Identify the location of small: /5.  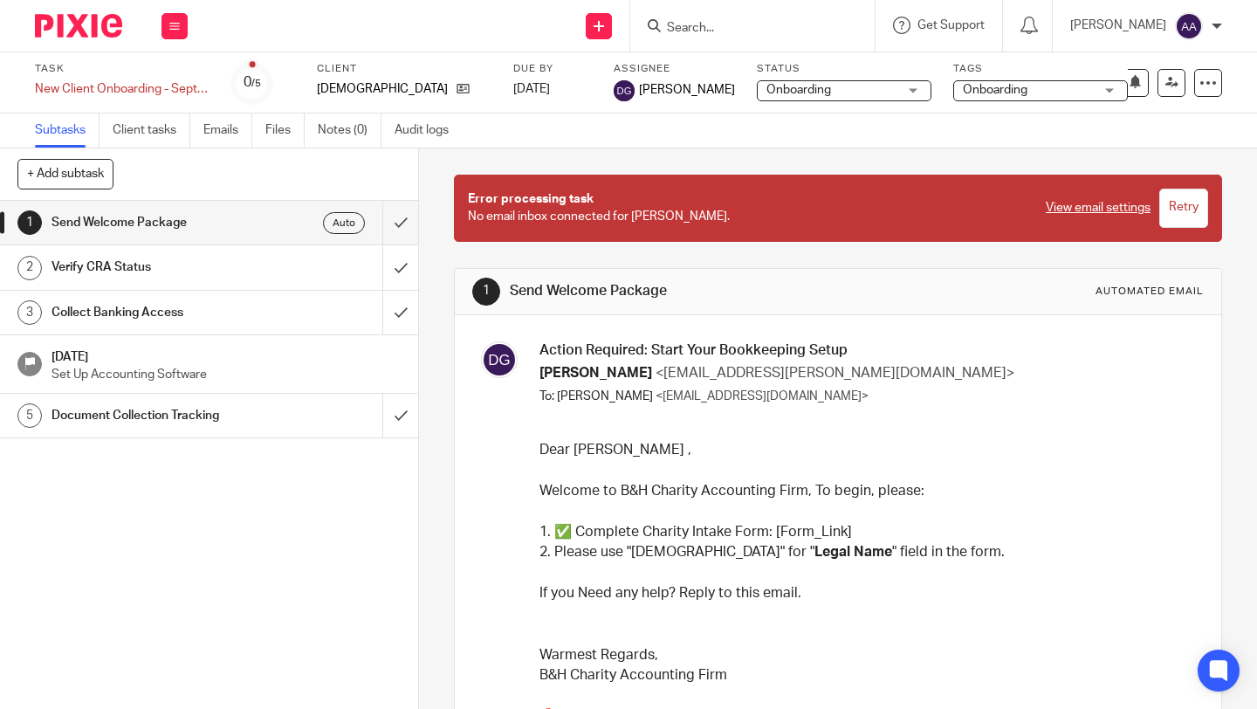
(256, 83).